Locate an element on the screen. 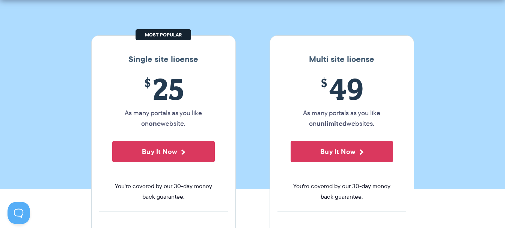 This screenshot has width=505, height=228. h3: Multi site license is located at coordinates (341, 59).